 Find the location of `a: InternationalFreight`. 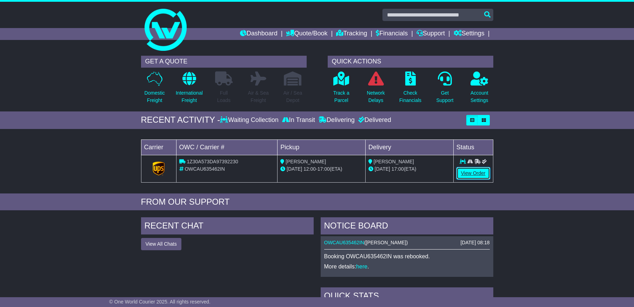

a: InternationalFreight is located at coordinates (189, 89).